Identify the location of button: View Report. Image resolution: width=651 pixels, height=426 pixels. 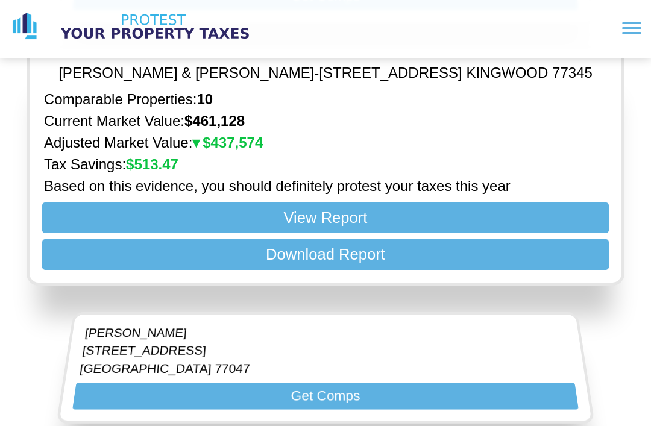
(326, 218).